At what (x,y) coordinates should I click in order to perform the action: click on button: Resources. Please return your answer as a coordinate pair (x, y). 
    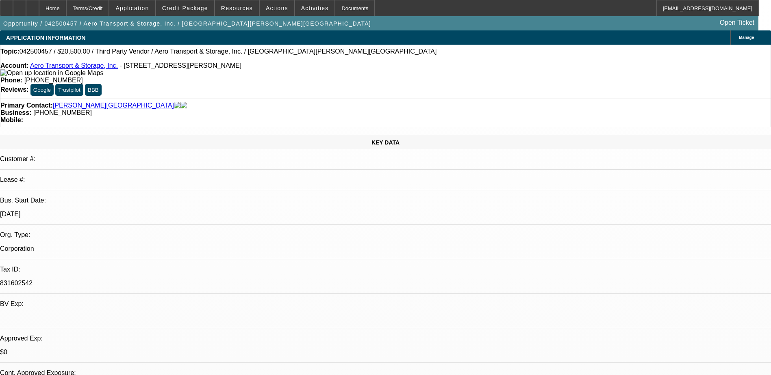
    Looking at the image, I should click on (237, 8).